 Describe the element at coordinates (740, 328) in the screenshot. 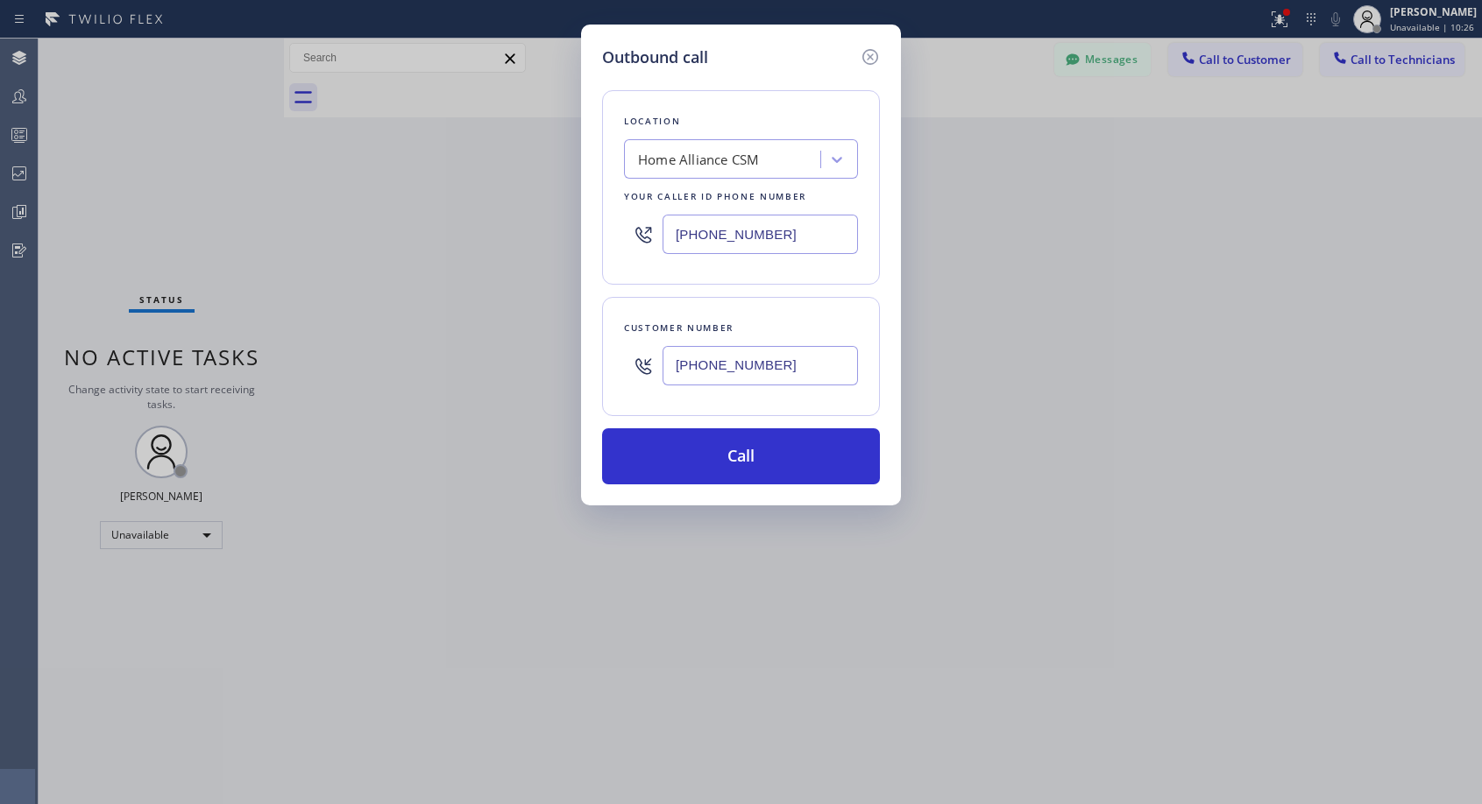

I see `div: Customer number` at that location.